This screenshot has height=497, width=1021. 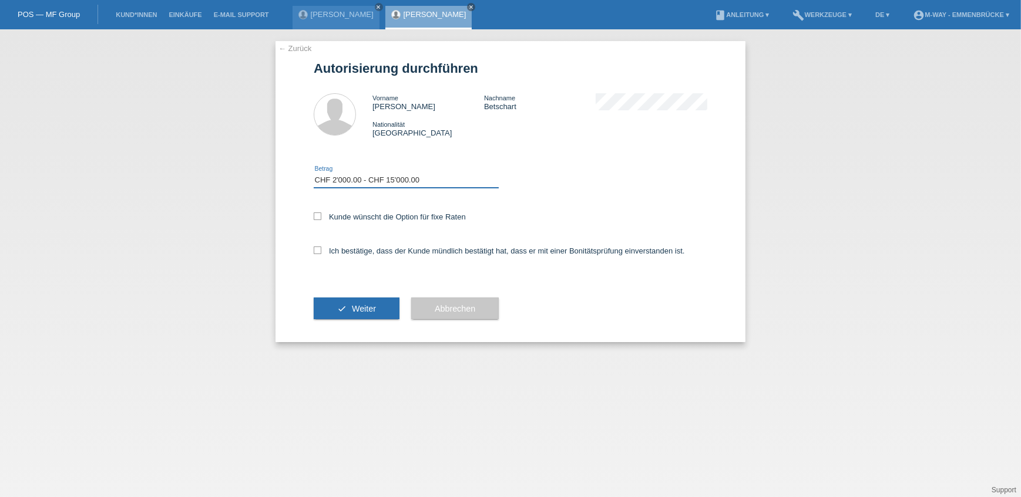 I want to click on button: check Weiter, so click(x=356, y=309).